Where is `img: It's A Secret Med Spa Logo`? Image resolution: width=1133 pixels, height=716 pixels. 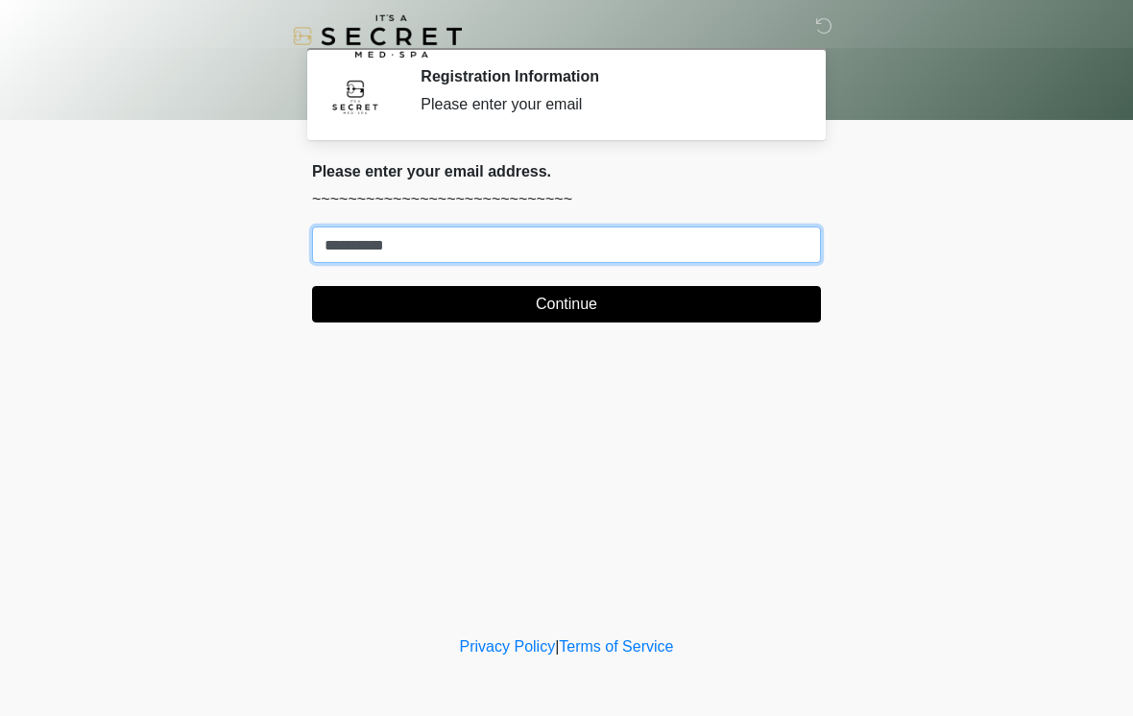
img: It's A Secret Med Spa Logo is located at coordinates (377, 36).